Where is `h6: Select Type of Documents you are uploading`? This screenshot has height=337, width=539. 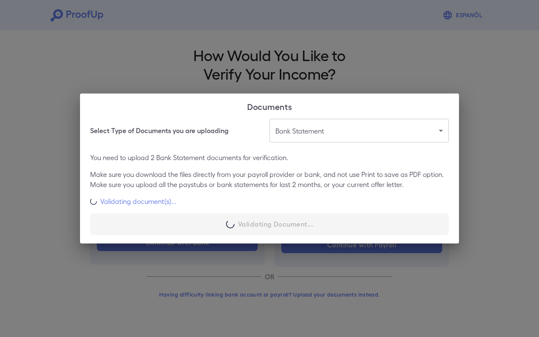
h6: Select Type of Documents you are uploading is located at coordinates (159, 131).